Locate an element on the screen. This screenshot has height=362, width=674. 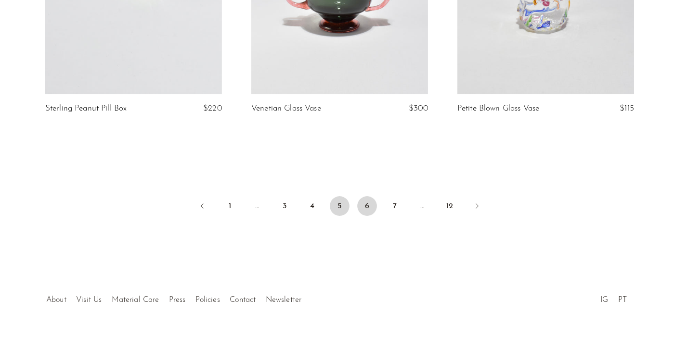
span: $115 is located at coordinates (619, 113).